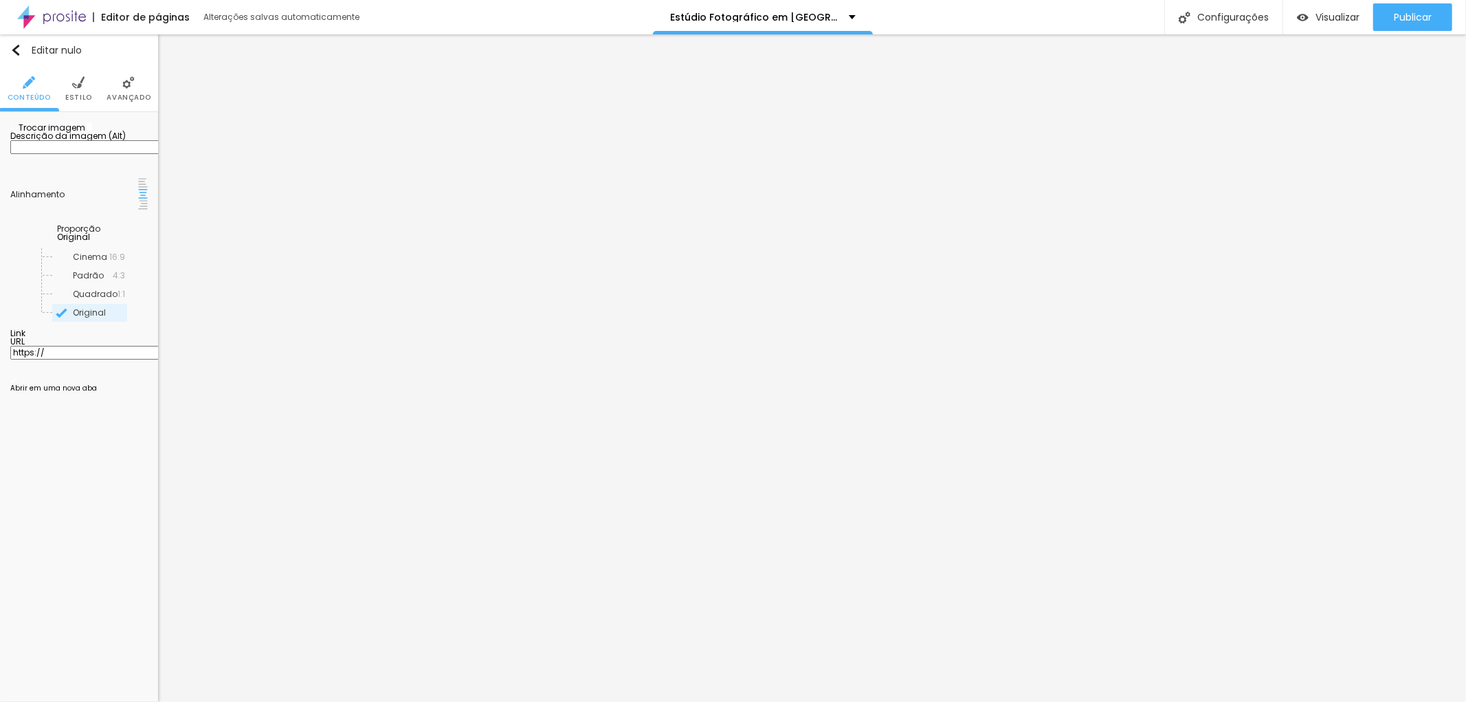  What do you see at coordinates (88, 275) in the screenshot?
I see `font: Padrão` at bounding box center [88, 275].